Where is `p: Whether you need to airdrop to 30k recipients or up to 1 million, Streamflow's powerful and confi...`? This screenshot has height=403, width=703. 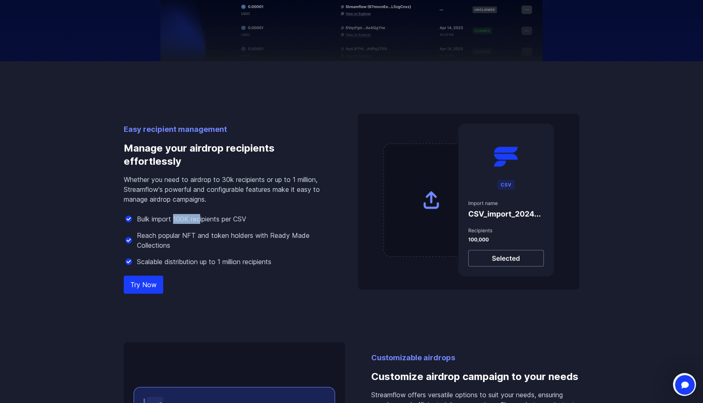 p: Whether you need to airdrop to 30k recipients or up to 1 million, Streamflow's powerful and confi... is located at coordinates (228, 190).